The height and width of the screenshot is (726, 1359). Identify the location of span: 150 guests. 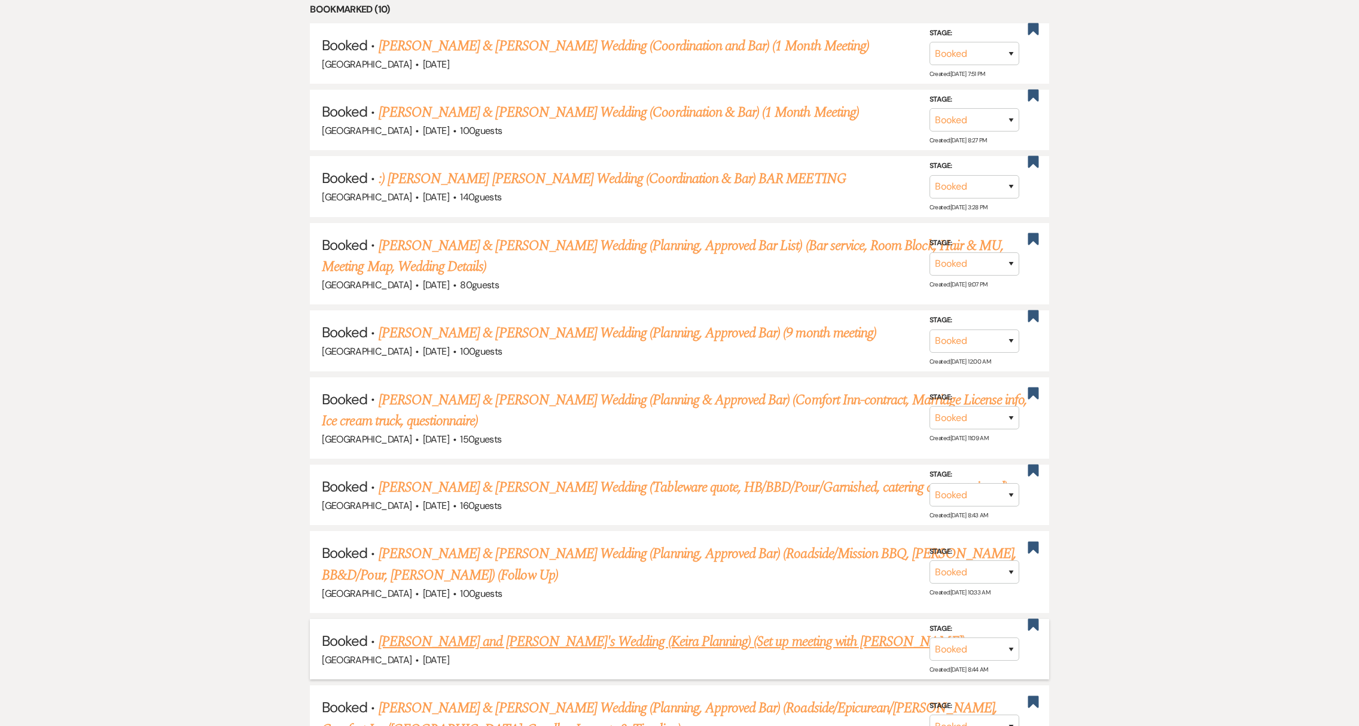
(480, 439).